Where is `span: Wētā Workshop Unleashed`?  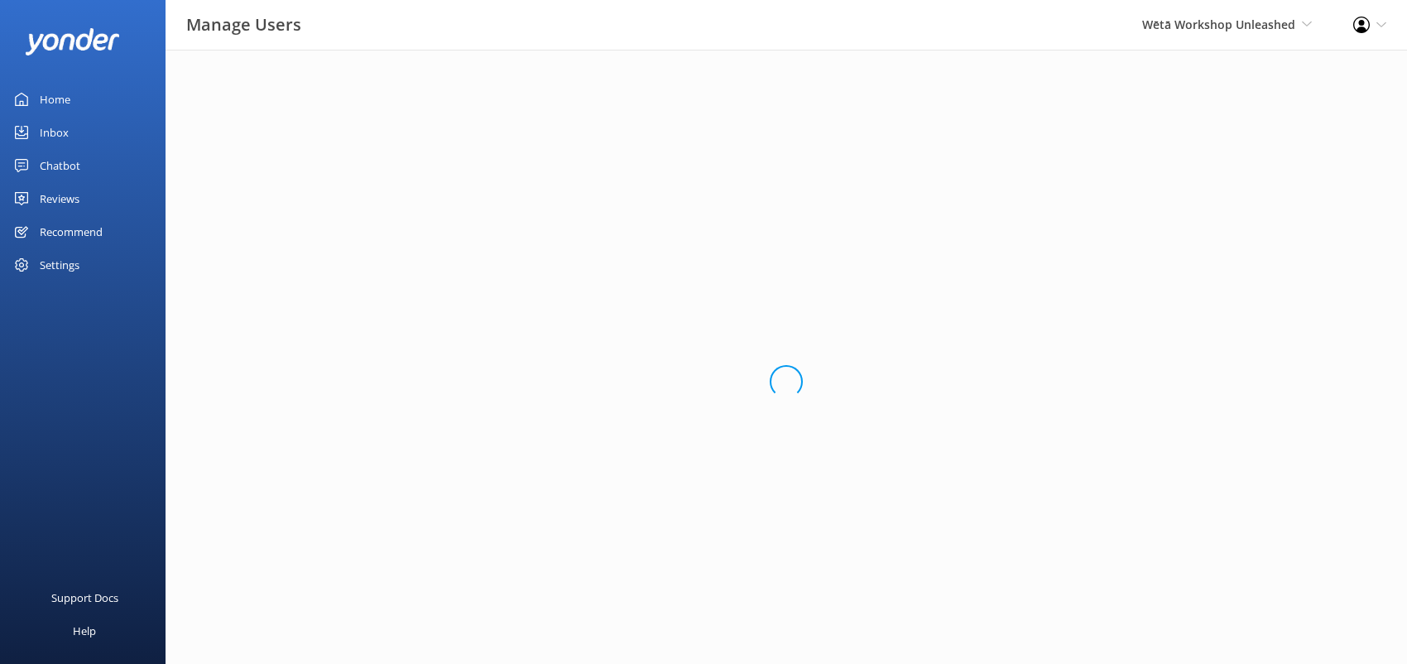
span: Wētā Workshop Unleashed is located at coordinates (1218, 24).